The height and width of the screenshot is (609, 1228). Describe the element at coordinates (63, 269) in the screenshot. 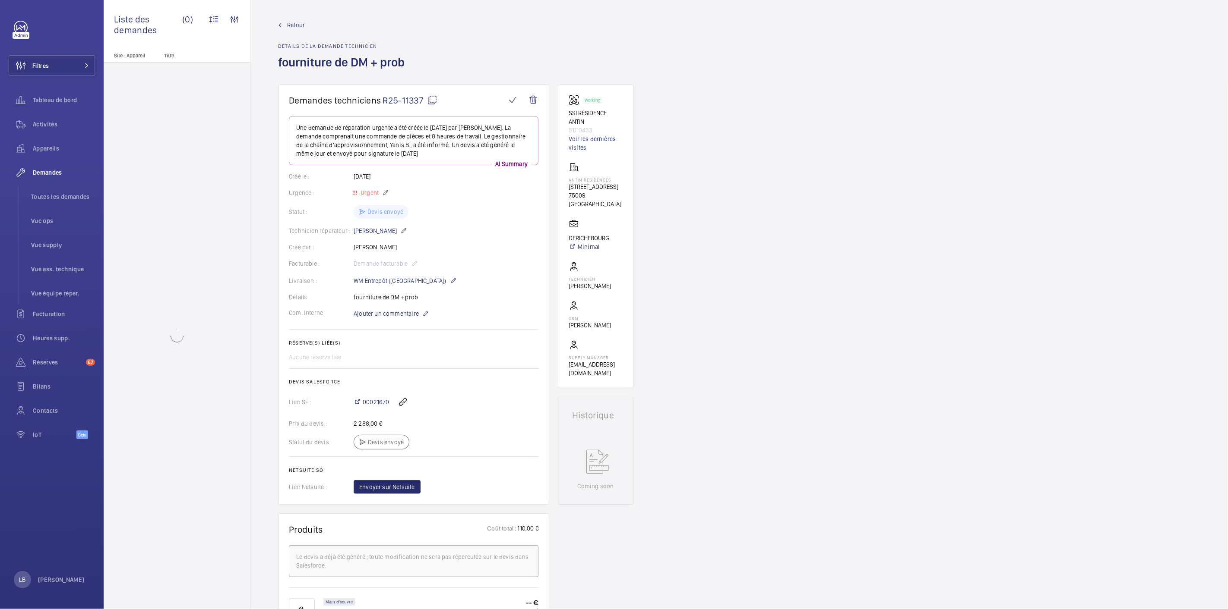

I see `span: Vue ass. technique` at that location.